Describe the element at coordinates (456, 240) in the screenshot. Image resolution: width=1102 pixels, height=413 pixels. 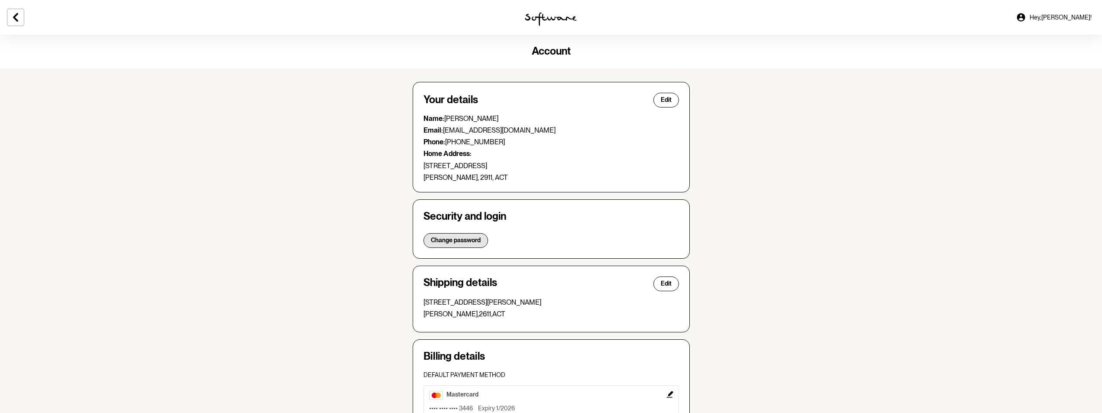
I see `button: Change password` at that location.